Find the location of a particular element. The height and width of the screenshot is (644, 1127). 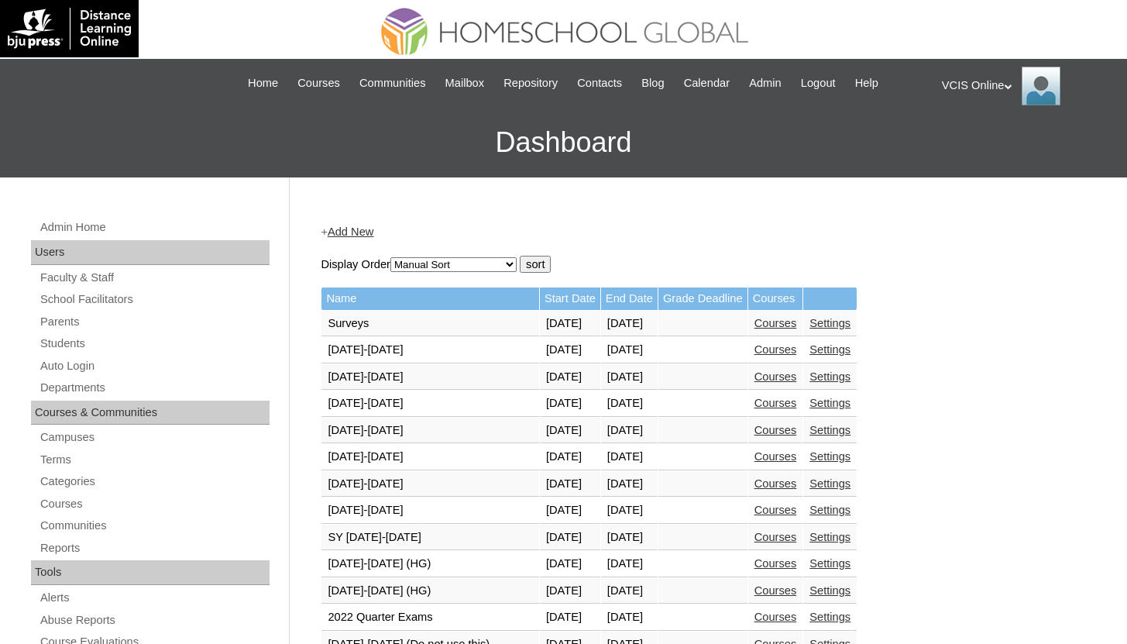

a: Add New is located at coordinates (350, 232).